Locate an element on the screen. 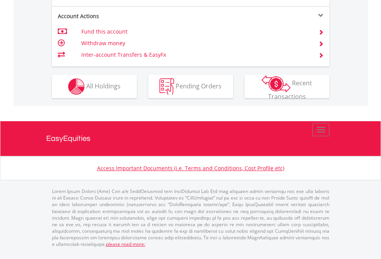  div: EasyEquities is located at coordinates (191, 138).